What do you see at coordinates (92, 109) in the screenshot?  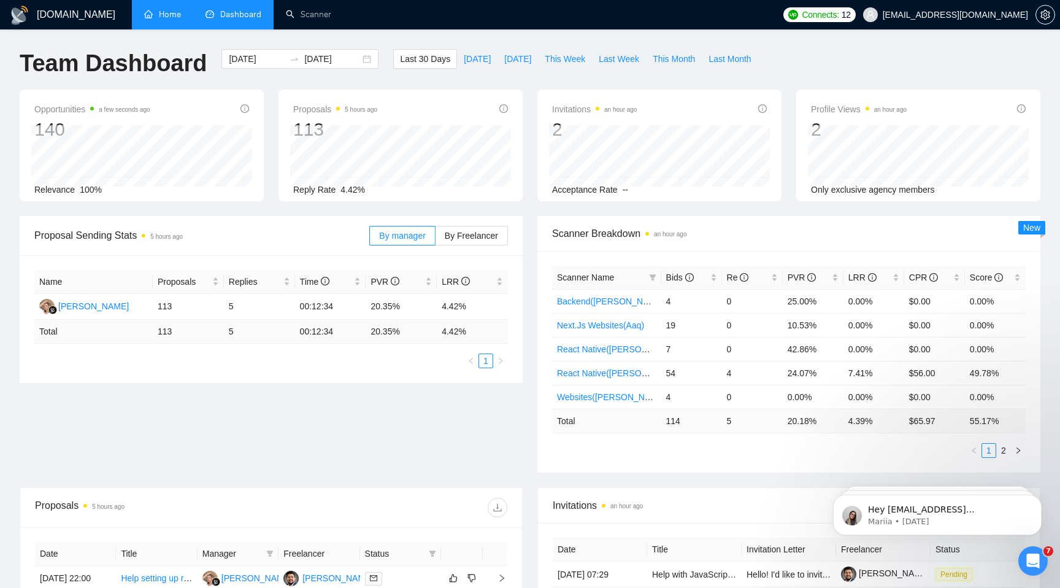 I see `span: Opportunities` at bounding box center [92, 109].